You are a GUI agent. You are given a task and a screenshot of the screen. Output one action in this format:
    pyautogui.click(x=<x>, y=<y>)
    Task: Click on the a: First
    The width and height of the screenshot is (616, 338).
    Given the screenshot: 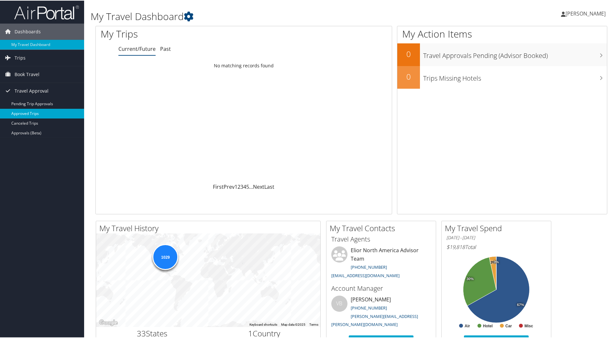 What is the action you would take?
    pyautogui.click(x=218, y=186)
    